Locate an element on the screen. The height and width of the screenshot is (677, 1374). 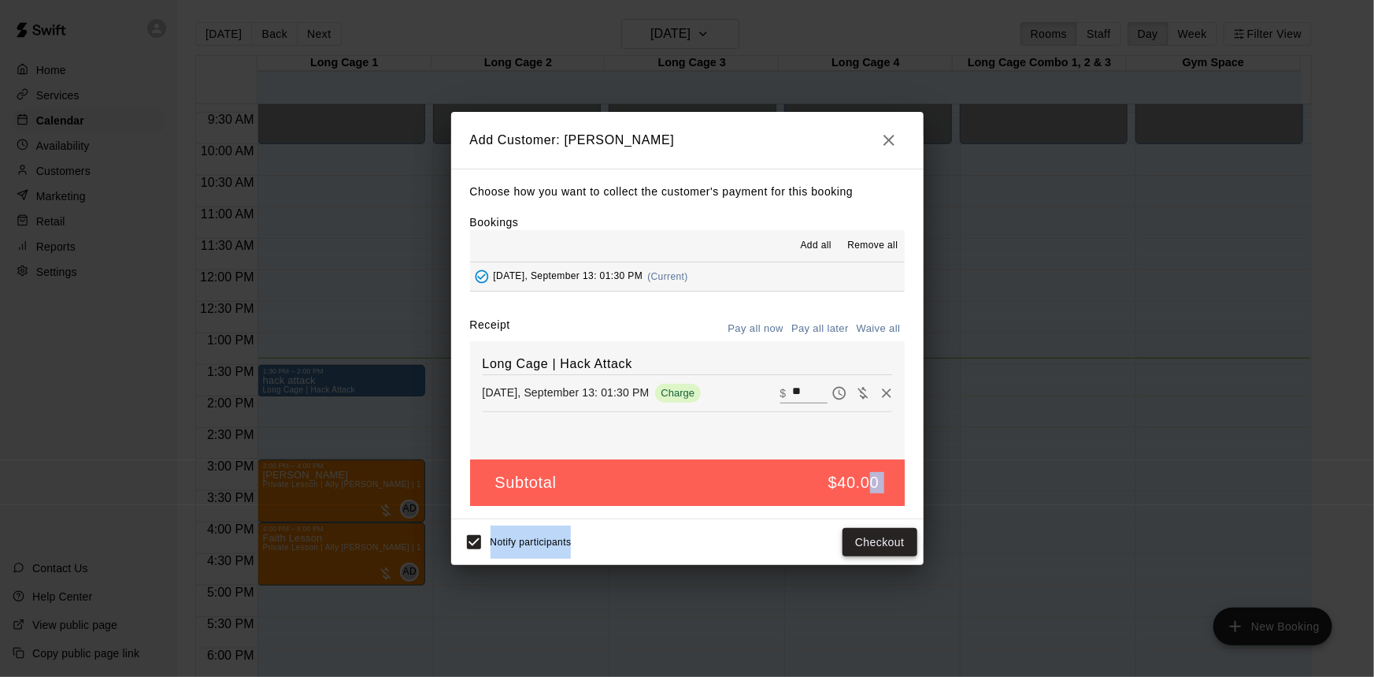
button: Remove is located at coordinates (887, 393).